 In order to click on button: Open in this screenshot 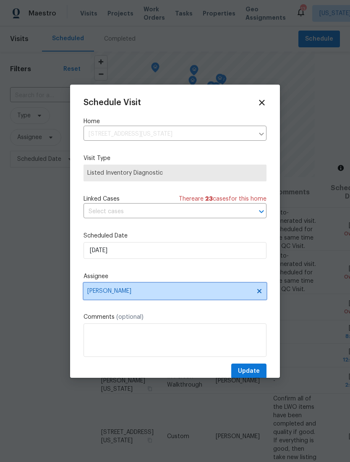, I will do `click(261, 212)`.